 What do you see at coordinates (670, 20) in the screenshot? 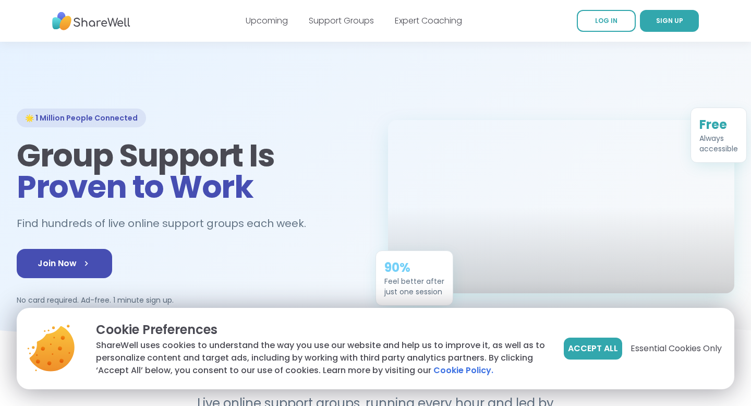
I see `span: SIGN UP` at bounding box center [670, 20].